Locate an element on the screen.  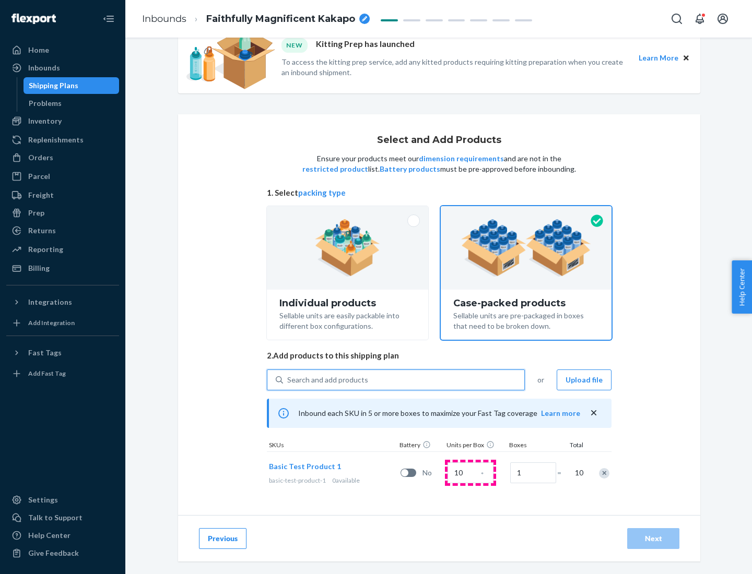
img: individual-pack.facf35554cb0f1810c75b2bd6df2d64e.png is located at coordinates (347, 248).